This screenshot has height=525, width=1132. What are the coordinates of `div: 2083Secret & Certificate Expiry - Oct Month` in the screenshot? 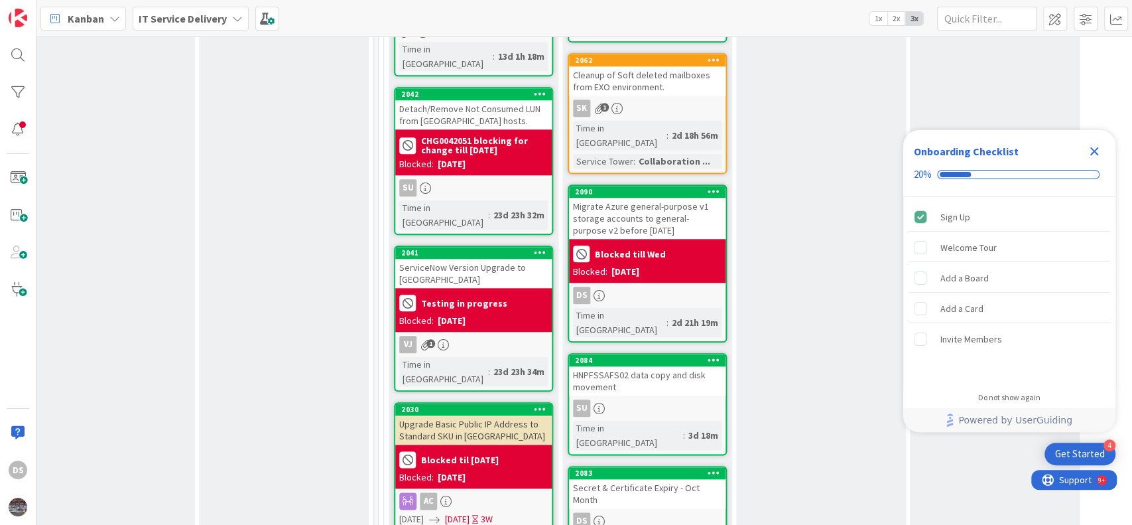 It's located at (647, 488).